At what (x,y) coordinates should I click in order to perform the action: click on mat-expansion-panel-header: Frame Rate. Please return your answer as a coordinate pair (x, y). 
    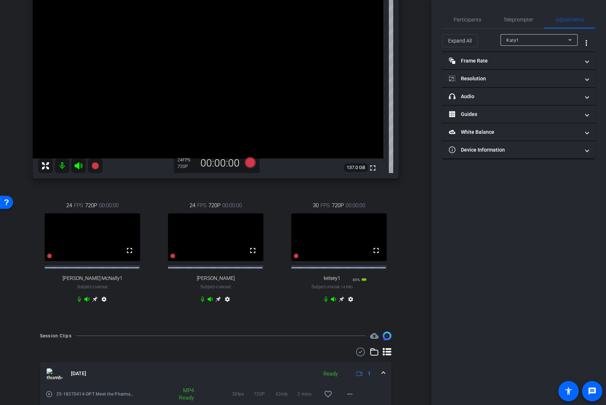
    Looking at the image, I should click on (519, 61).